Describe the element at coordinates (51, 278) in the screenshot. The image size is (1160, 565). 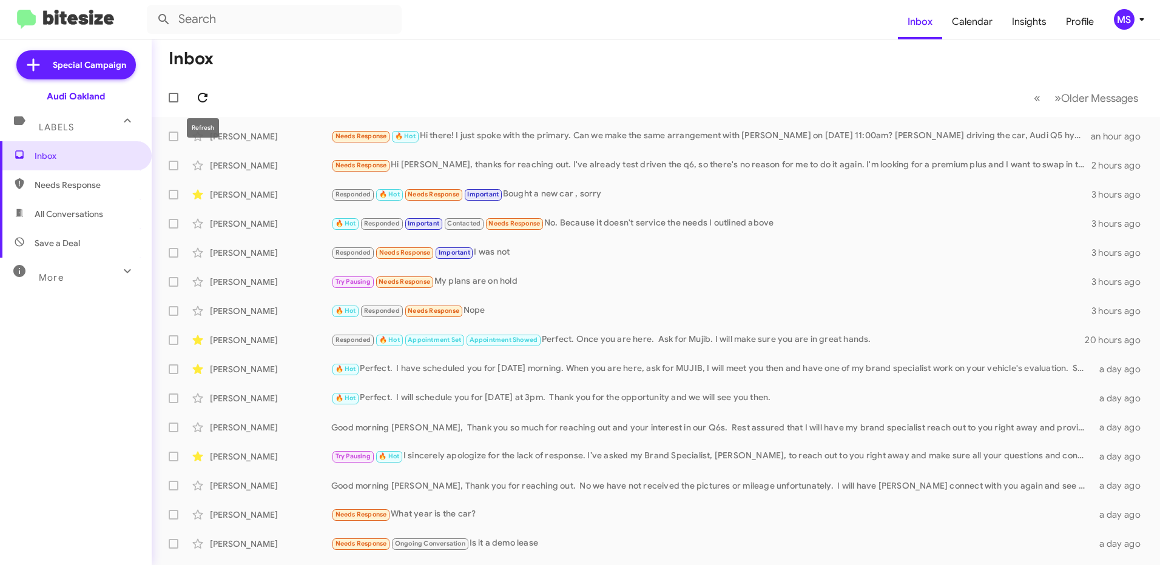
I see `span: More` at that location.